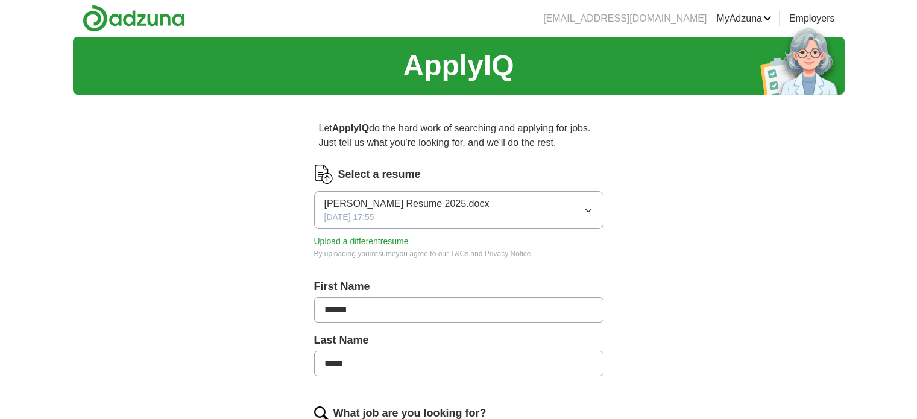 The image size is (917, 419). I want to click on a: MyAdzuna, so click(744, 19).